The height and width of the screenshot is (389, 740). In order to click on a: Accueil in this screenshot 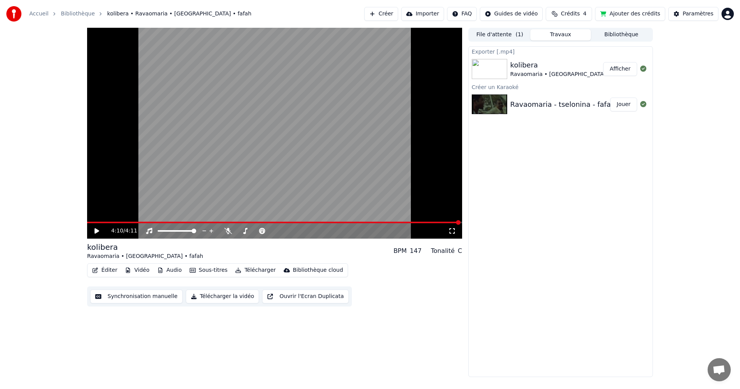, I will do `click(39, 14)`.